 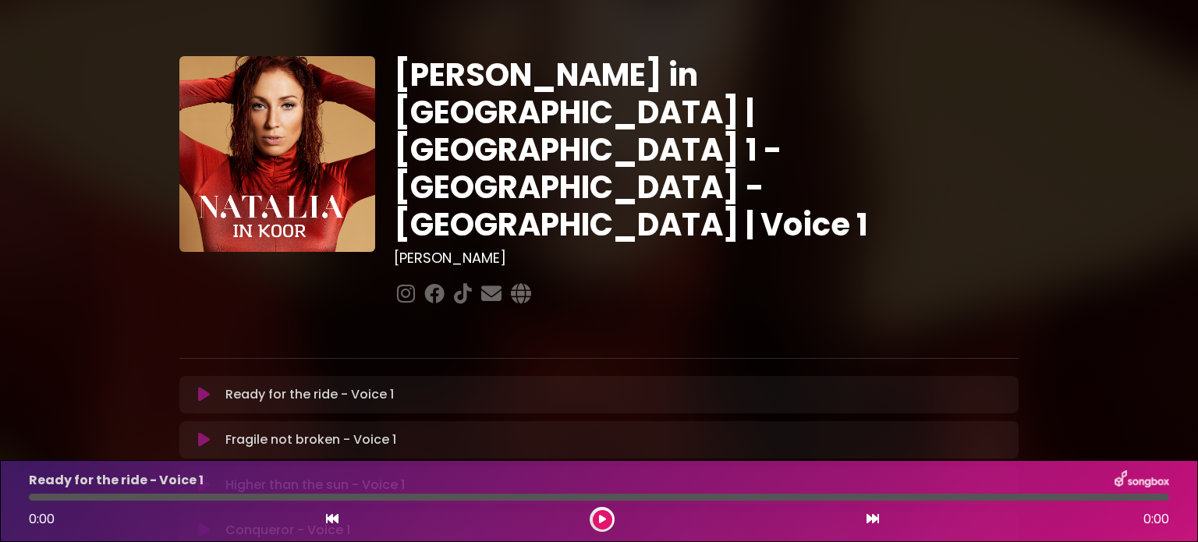 I want to click on img: songbox-logo-white.png, so click(x=1142, y=481).